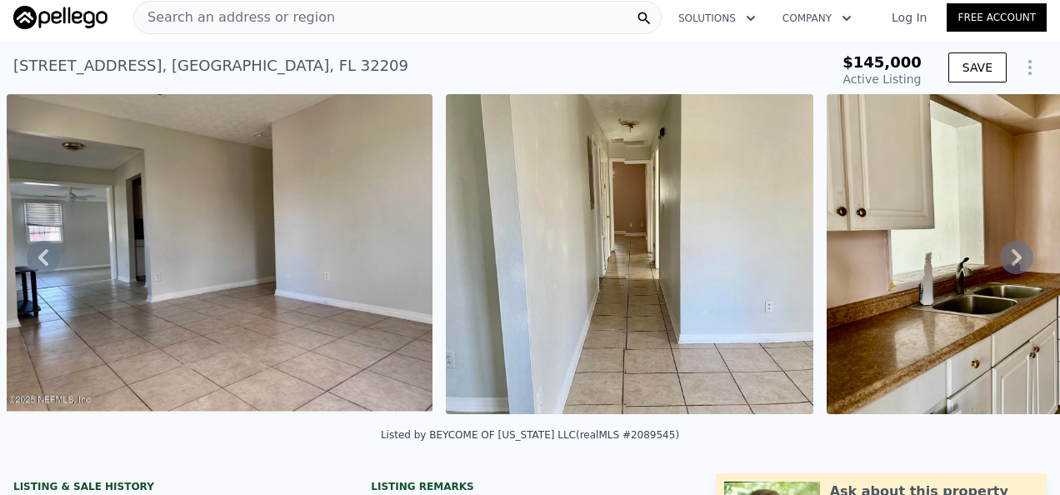  Describe the element at coordinates (883, 79) in the screenshot. I see `span: Active Listing` at that location.